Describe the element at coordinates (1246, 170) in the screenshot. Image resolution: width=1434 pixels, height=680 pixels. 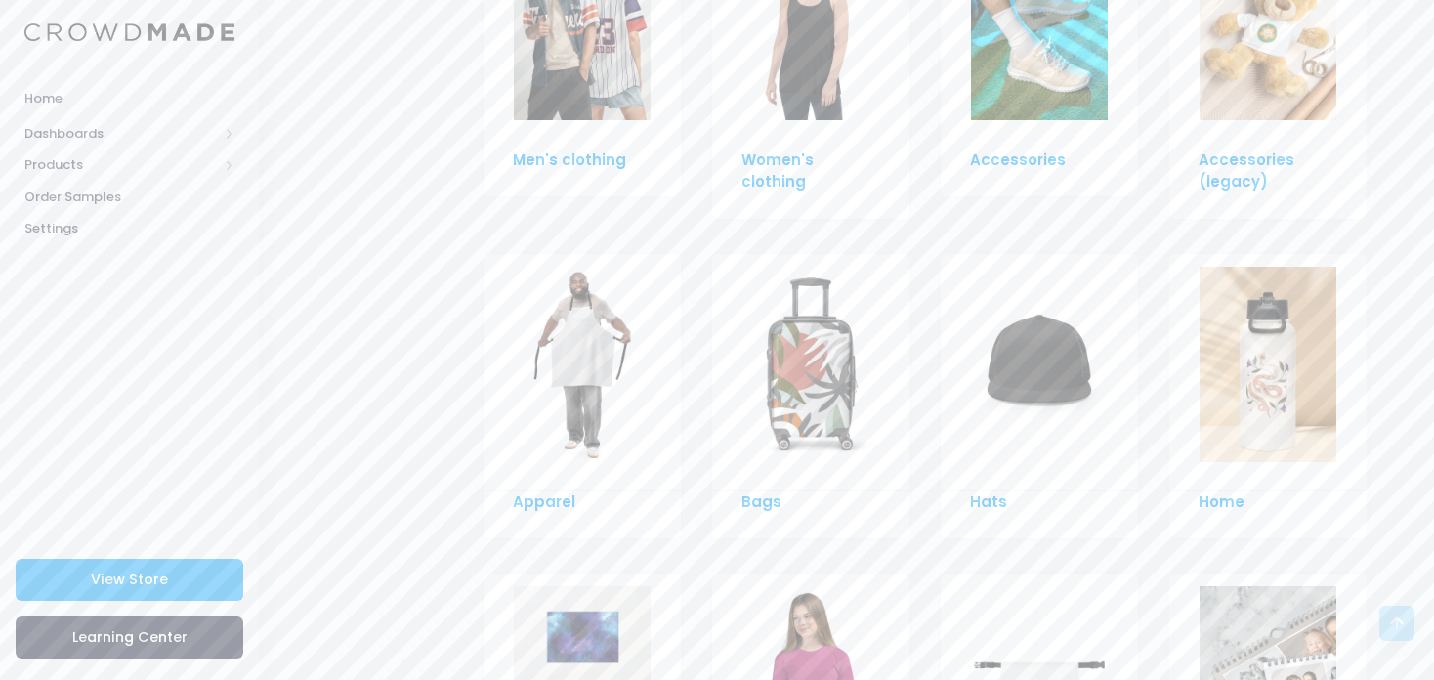
I see `a: Accessories (legacy)` at that location.